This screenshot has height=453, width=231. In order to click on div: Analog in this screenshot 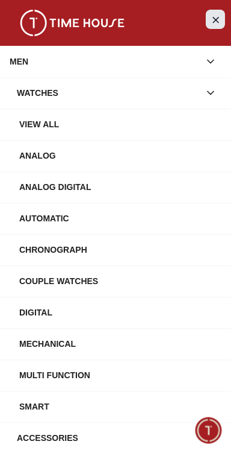, I will do `click(121, 156)`.